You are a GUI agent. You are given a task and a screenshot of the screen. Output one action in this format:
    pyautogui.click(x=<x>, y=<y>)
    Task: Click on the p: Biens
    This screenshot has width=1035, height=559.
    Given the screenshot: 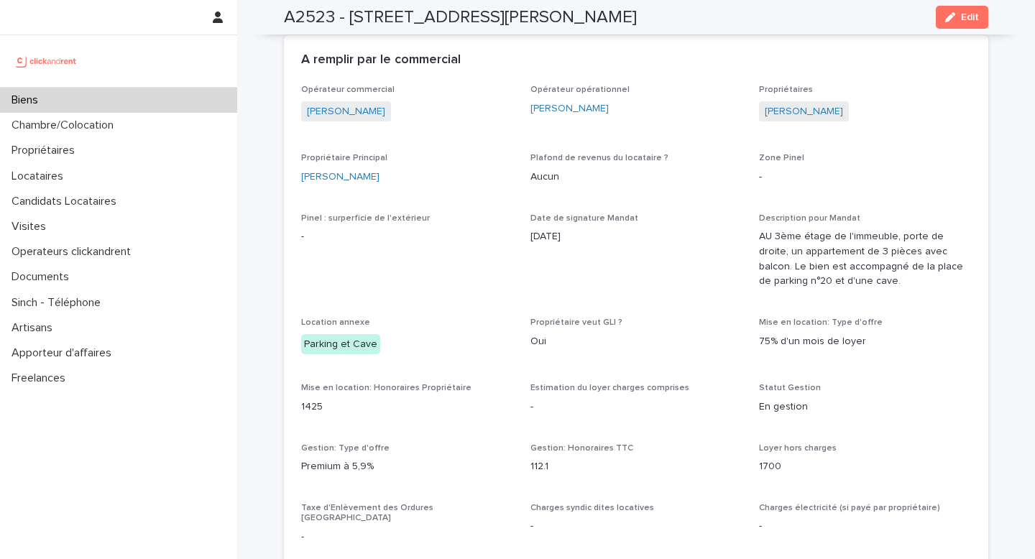 What is the action you would take?
    pyautogui.click(x=27, y=100)
    